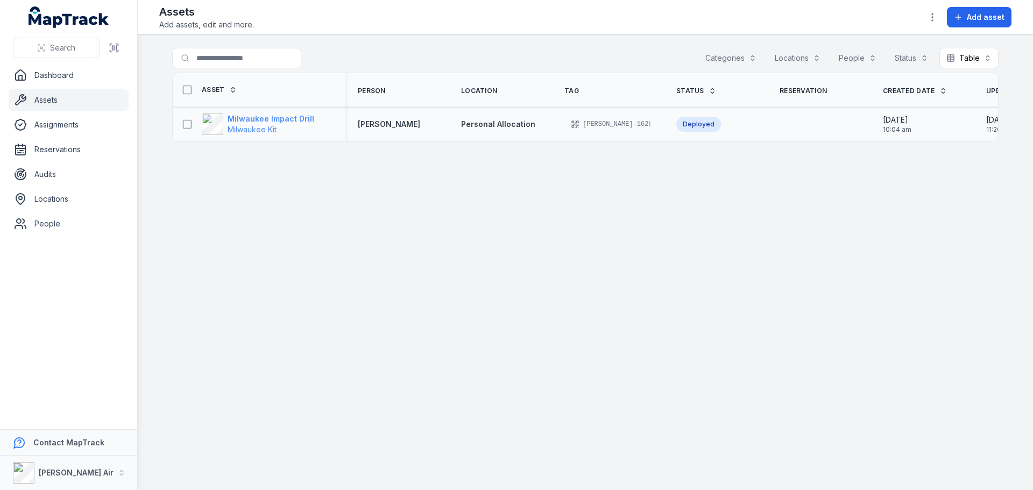 The image size is (1033, 490). What do you see at coordinates (857, 58) in the screenshot?
I see `button: People` at bounding box center [857, 58].